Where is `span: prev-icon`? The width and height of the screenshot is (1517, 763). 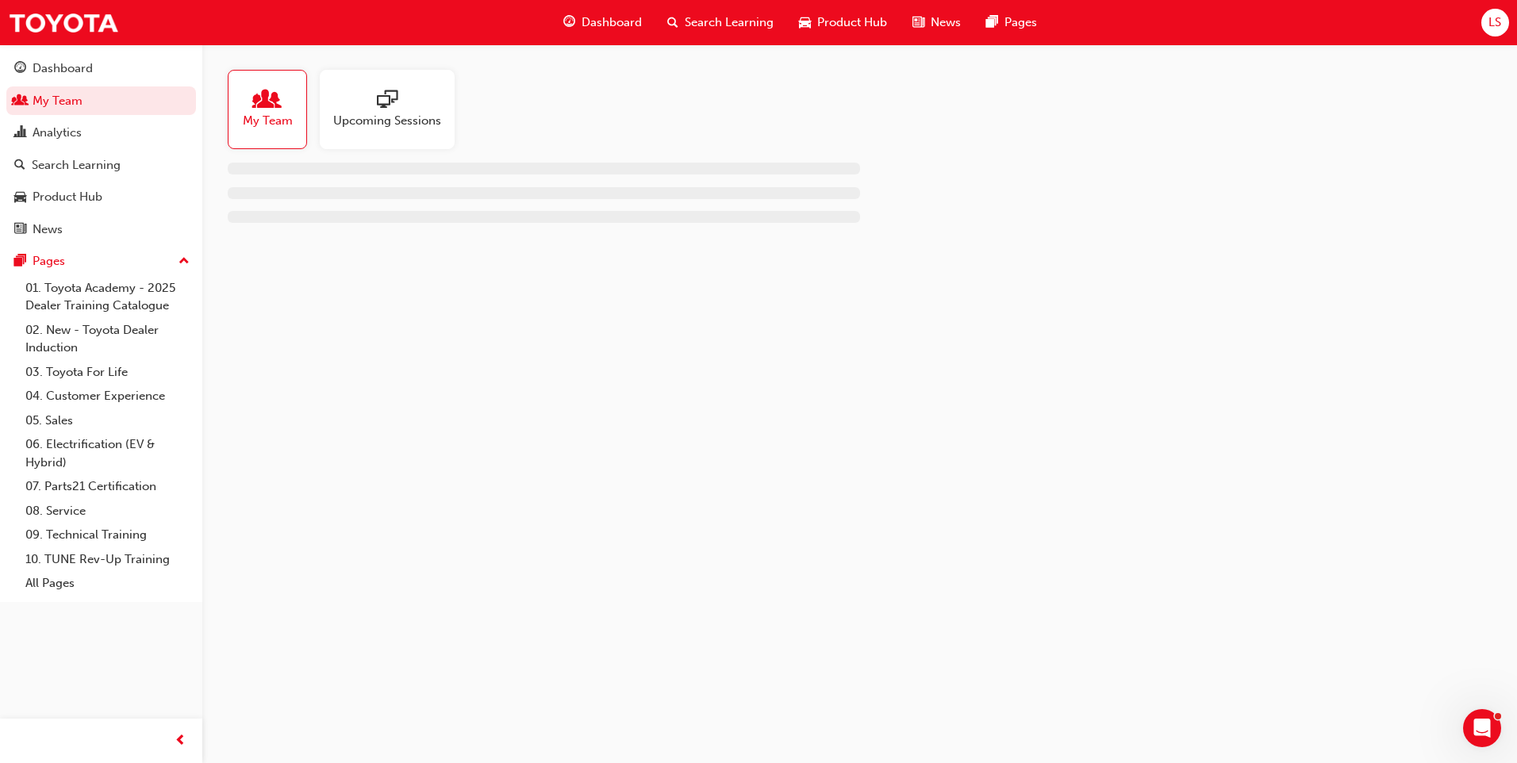 span: prev-icon is located at coordinates (180, 741).